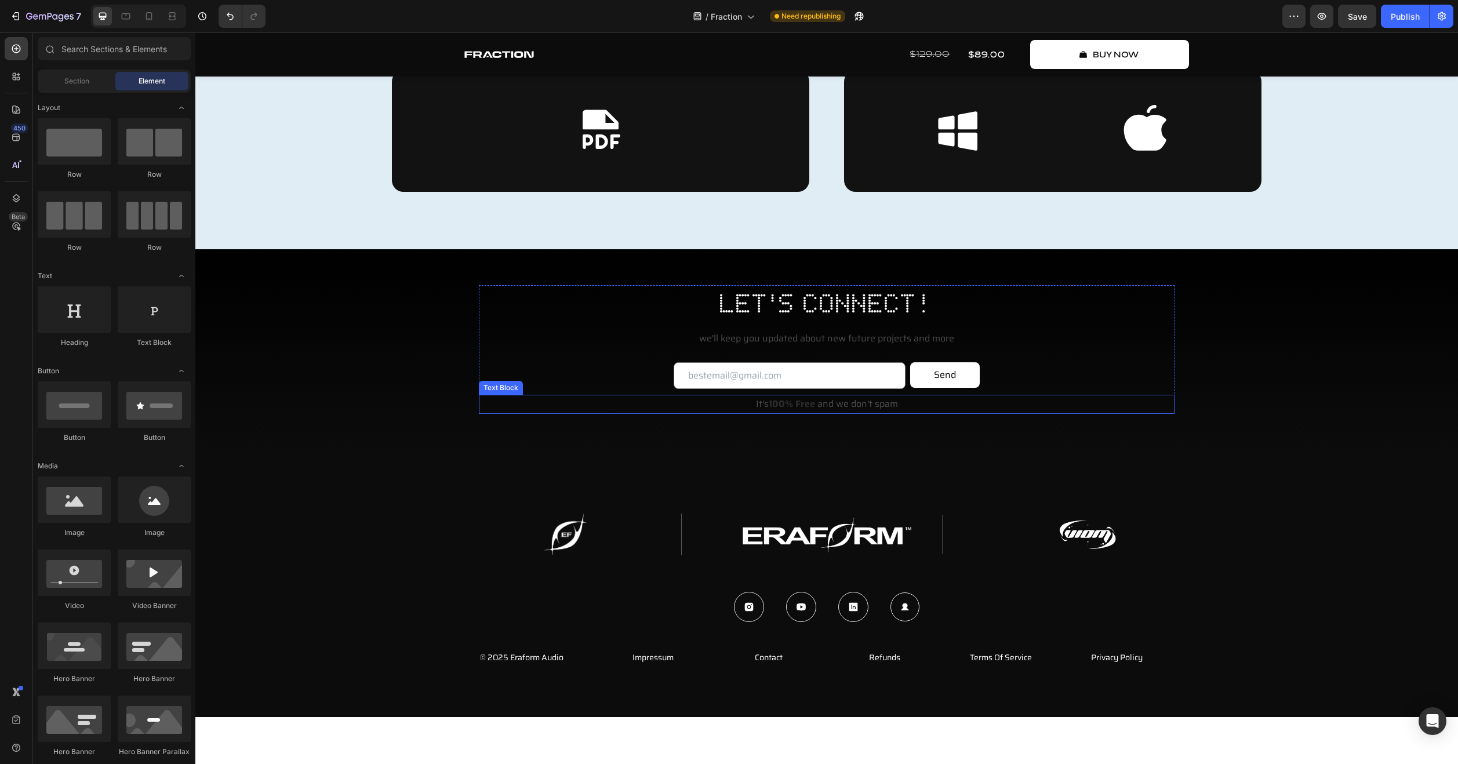 The height and width of the screenshot is (764, 1458). I want to click on p: Impressum, so click(457, 625).